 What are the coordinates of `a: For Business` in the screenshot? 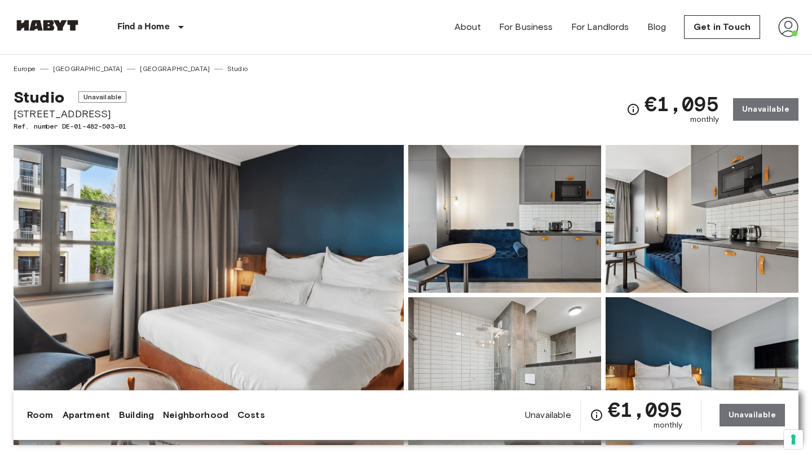 It's located at (526, 27).